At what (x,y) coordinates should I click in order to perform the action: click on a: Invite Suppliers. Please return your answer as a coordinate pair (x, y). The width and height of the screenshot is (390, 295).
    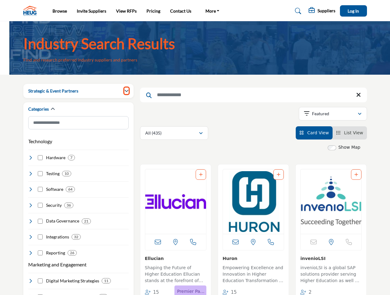
    Looking at the image, I should click on (92, 11).